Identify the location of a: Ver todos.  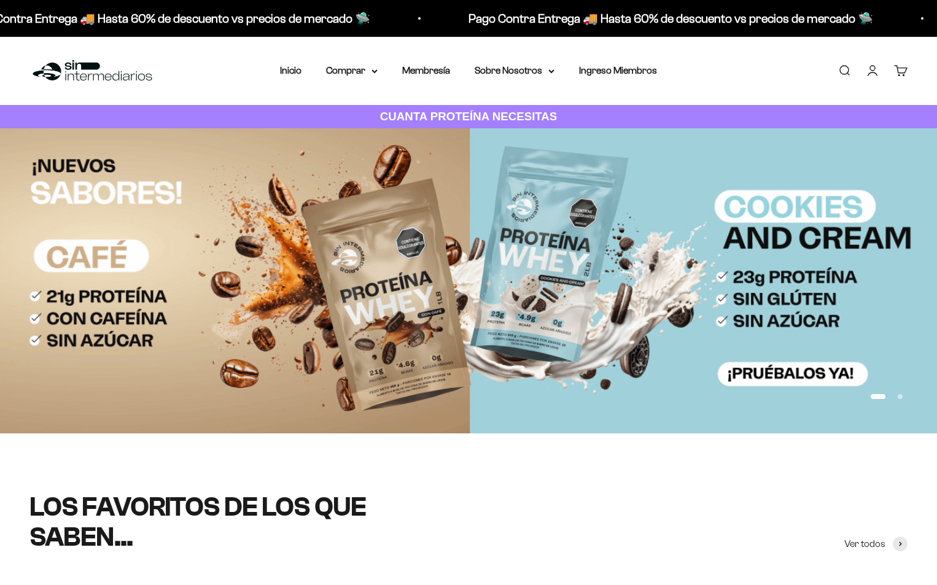
(876, 544).